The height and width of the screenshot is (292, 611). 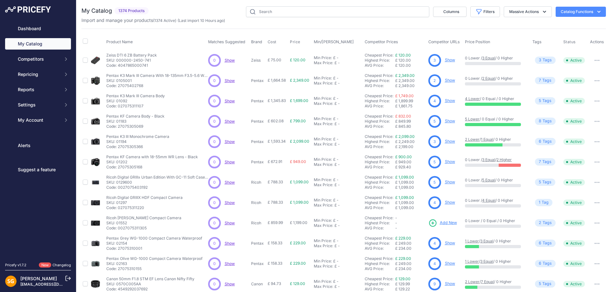 I want to click on span: 1, so click(x=539, y=203).